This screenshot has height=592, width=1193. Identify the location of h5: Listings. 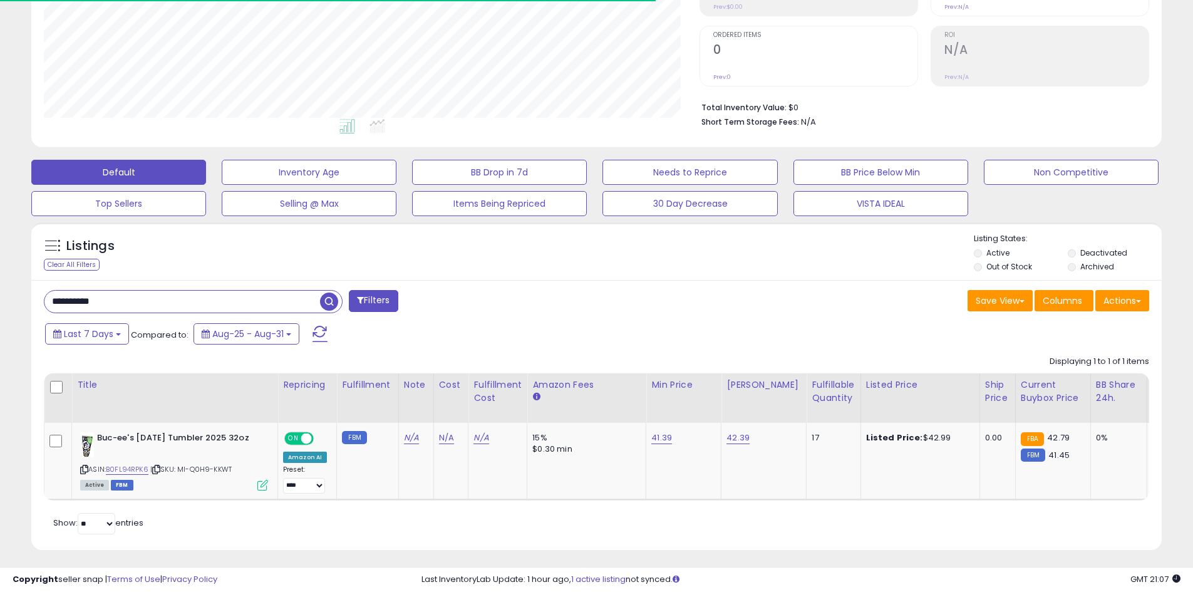
(90, 246).